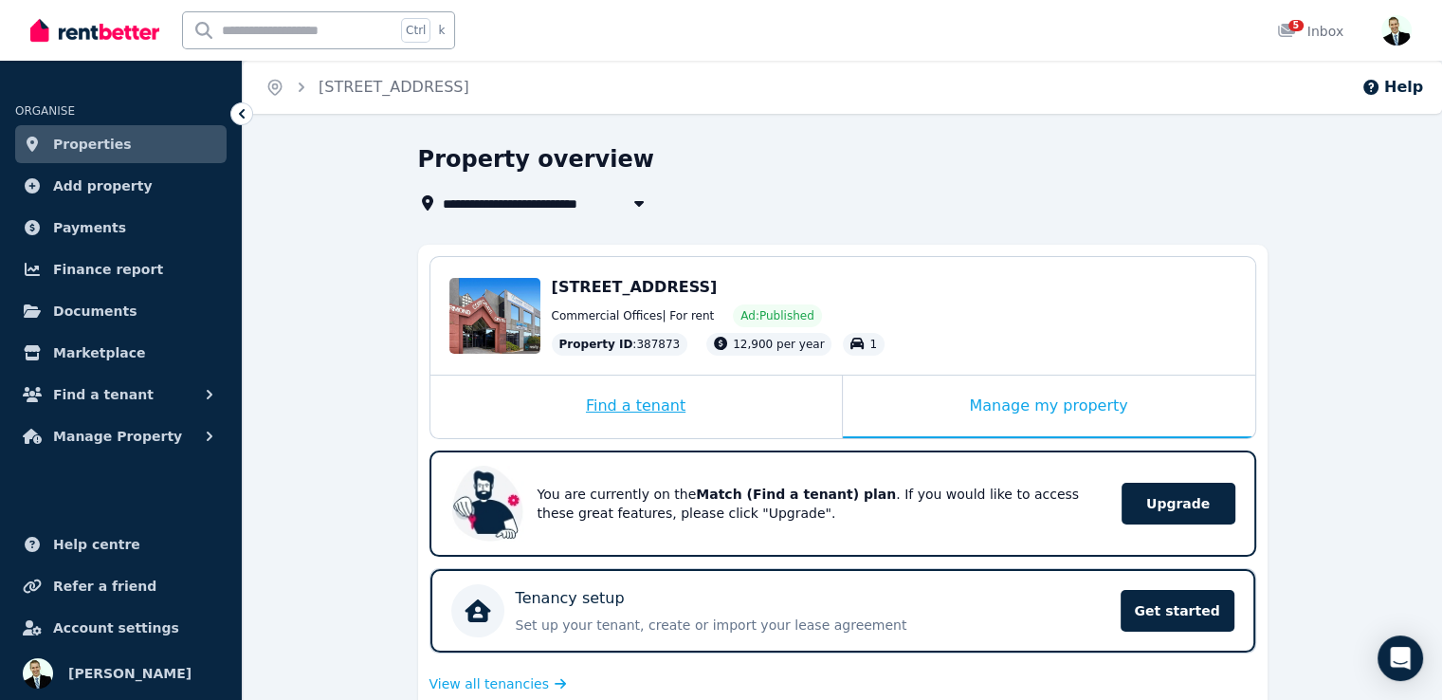  Describe the element at coordinates (120, 544) in the screenshot. I see `a: Help centre` at that location.